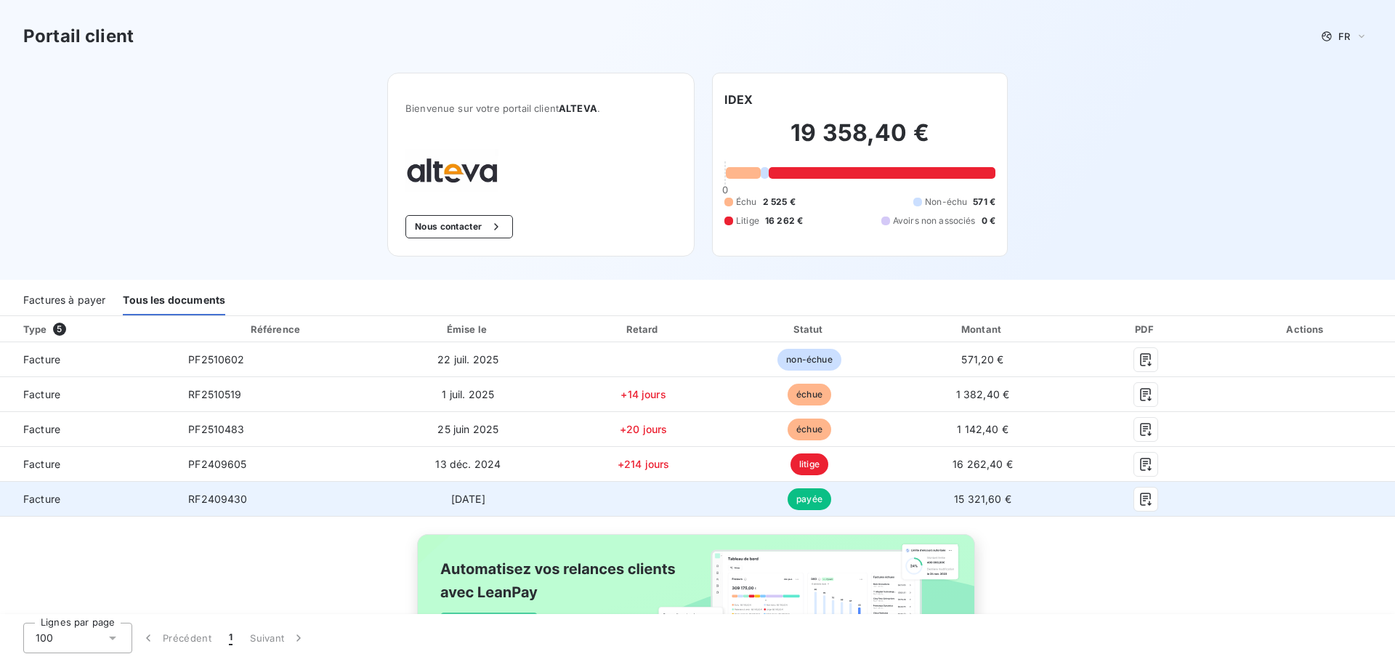  Describe the element at coordinates (78, 36) in the screenshot. I see `h3: Portail client` at that location.